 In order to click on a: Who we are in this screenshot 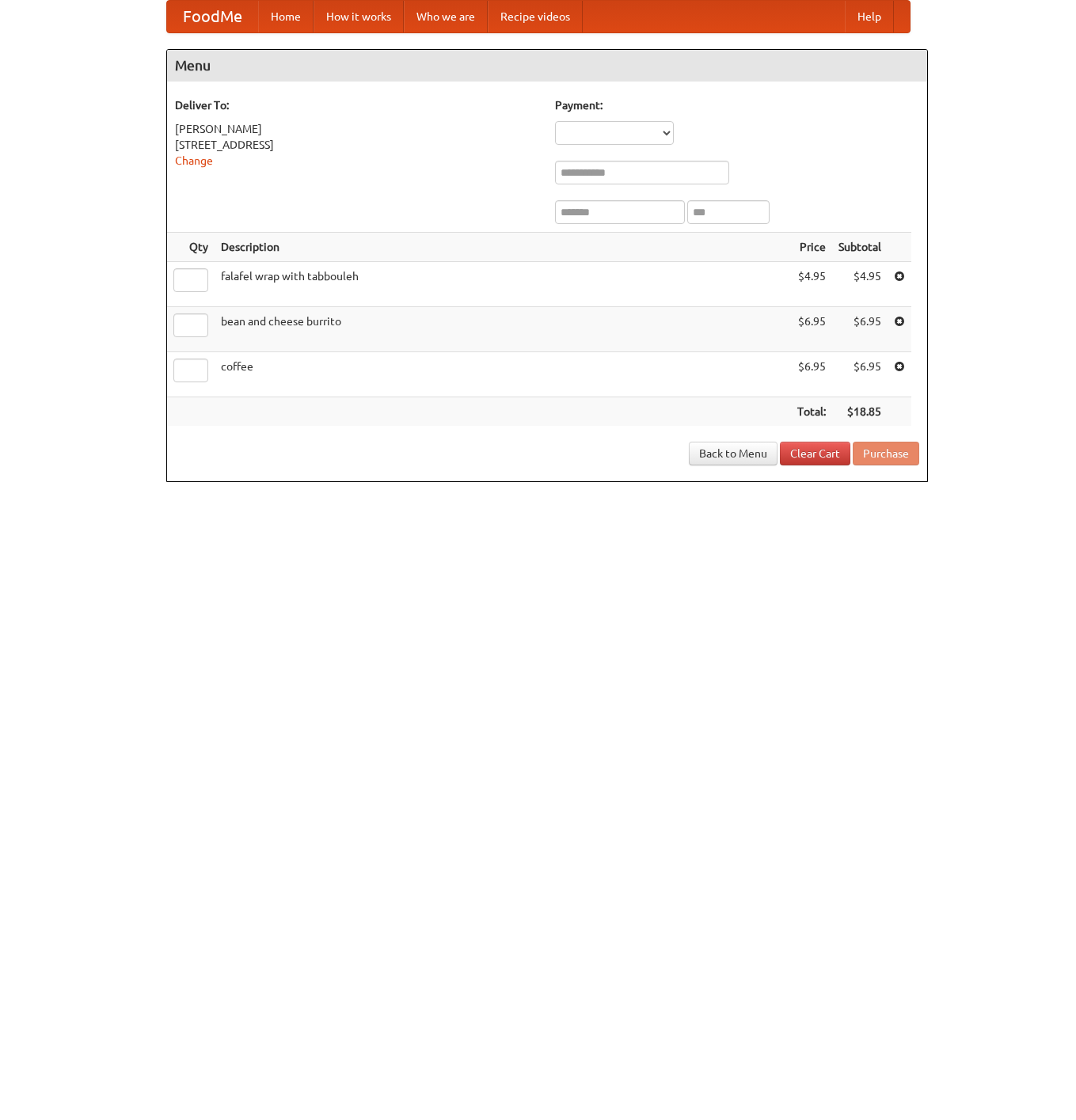, I will do `click(446, 16)`.